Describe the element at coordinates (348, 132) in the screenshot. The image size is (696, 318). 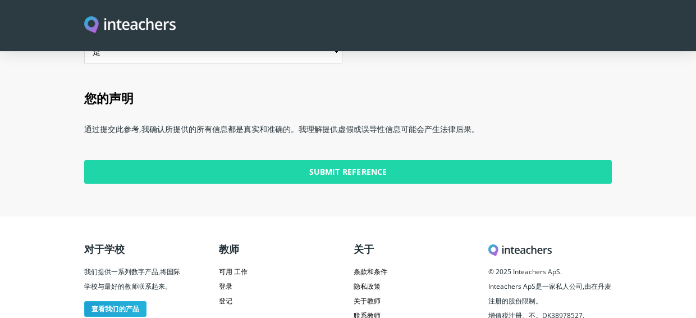
I see `p: 通过提交此参考,我确认所提供的所有信息都是真实和准确的。我理解提供虚假或误导性信息可能会产生法律后果。` at that location.